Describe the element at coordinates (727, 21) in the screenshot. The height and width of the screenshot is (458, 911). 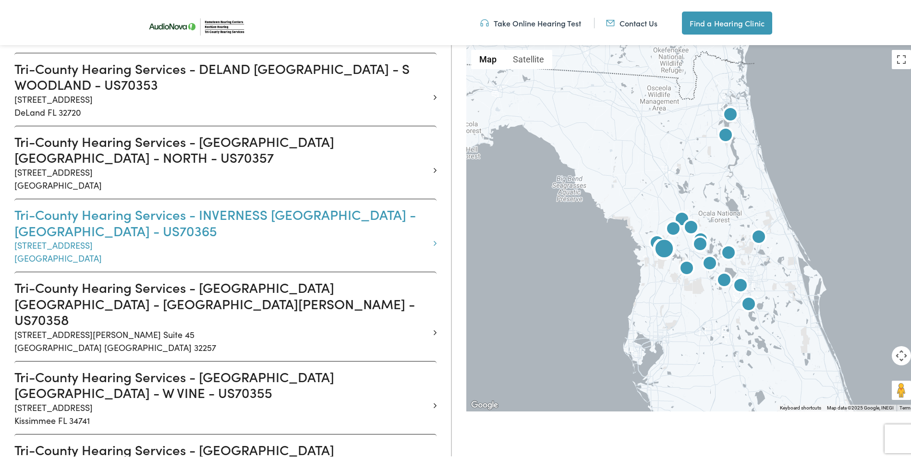
I see `a: Find a Hearing Clinic` at that location.